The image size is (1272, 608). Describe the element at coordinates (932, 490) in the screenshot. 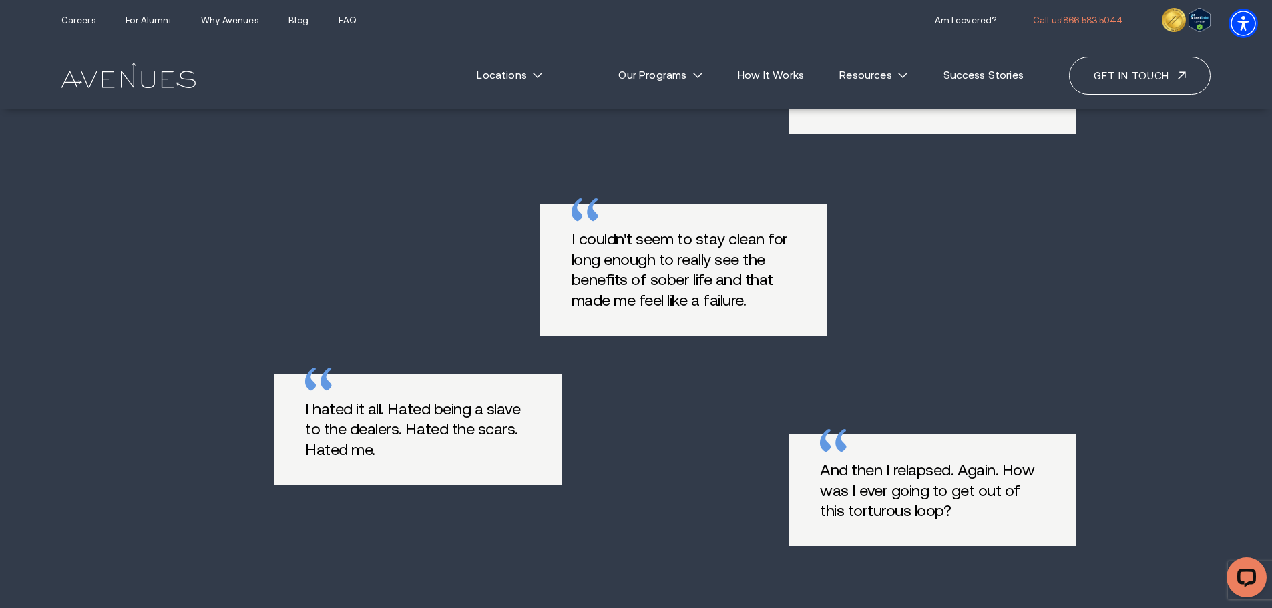

I see `p: And then I relapsed. Again. How was I ever going to get out of this torturous loop?` at that location.